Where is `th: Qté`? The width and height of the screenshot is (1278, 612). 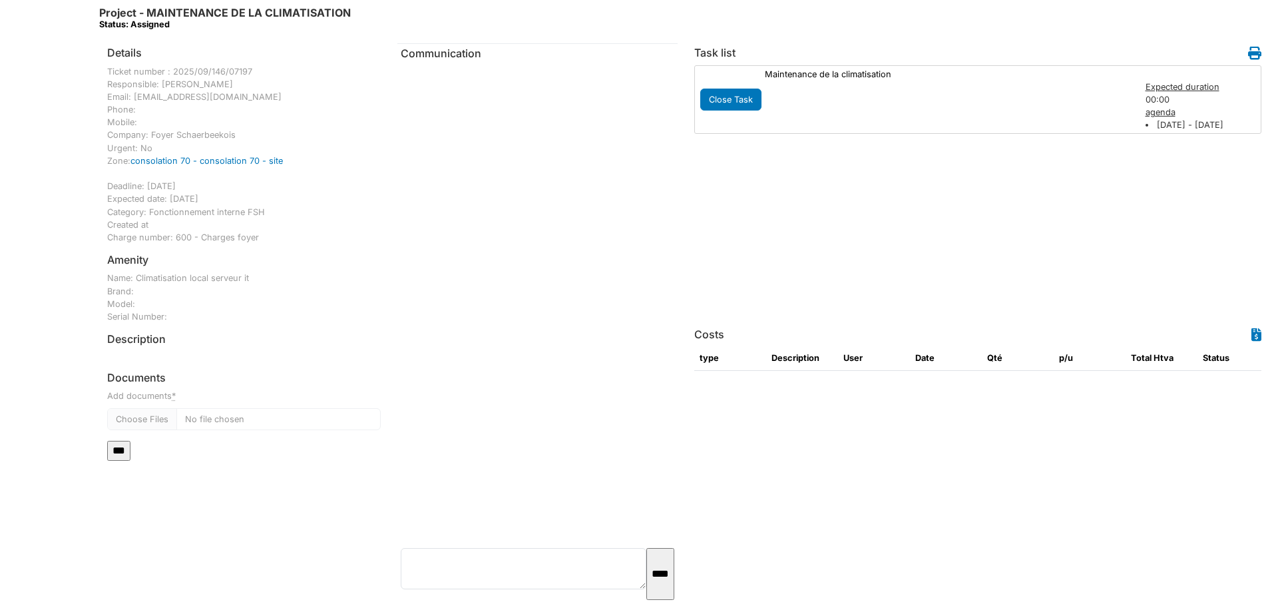 th: Qté is located at coordinates (1018, 358).